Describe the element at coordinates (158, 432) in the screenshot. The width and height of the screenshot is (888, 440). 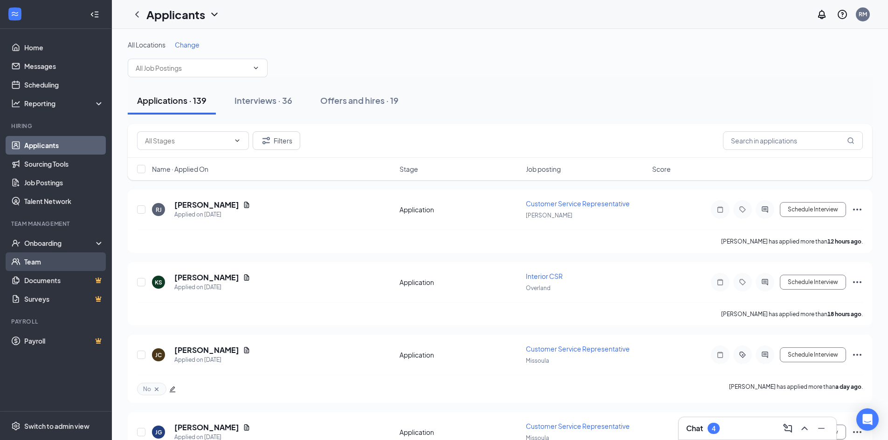
I see `div: JG` at that location.